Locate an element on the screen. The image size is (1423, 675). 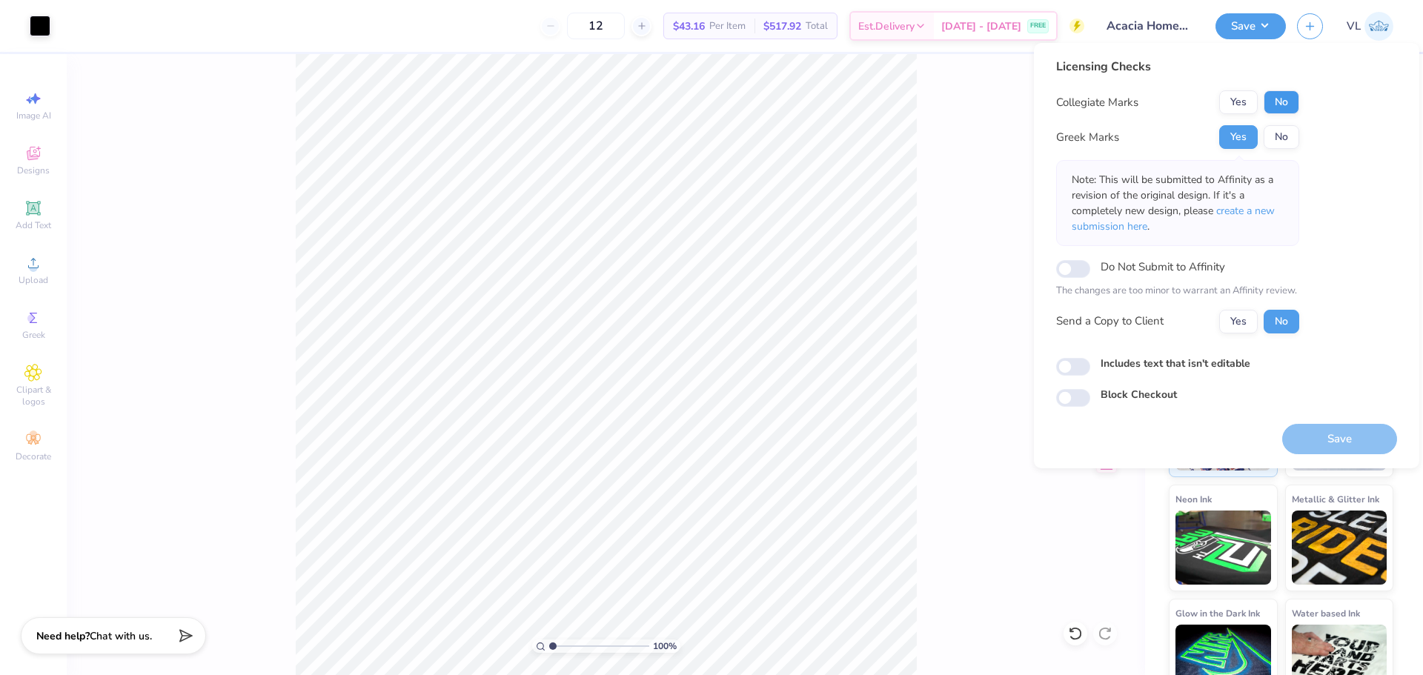
span: Chat with us. is located at coordinates (121, 636).